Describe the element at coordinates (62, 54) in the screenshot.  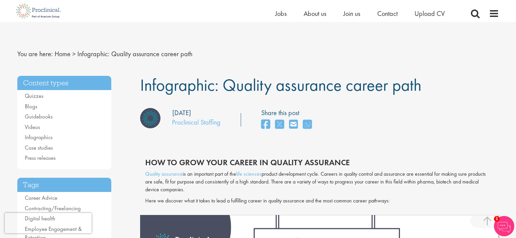
I see `a: breadcrumb link` at that location.